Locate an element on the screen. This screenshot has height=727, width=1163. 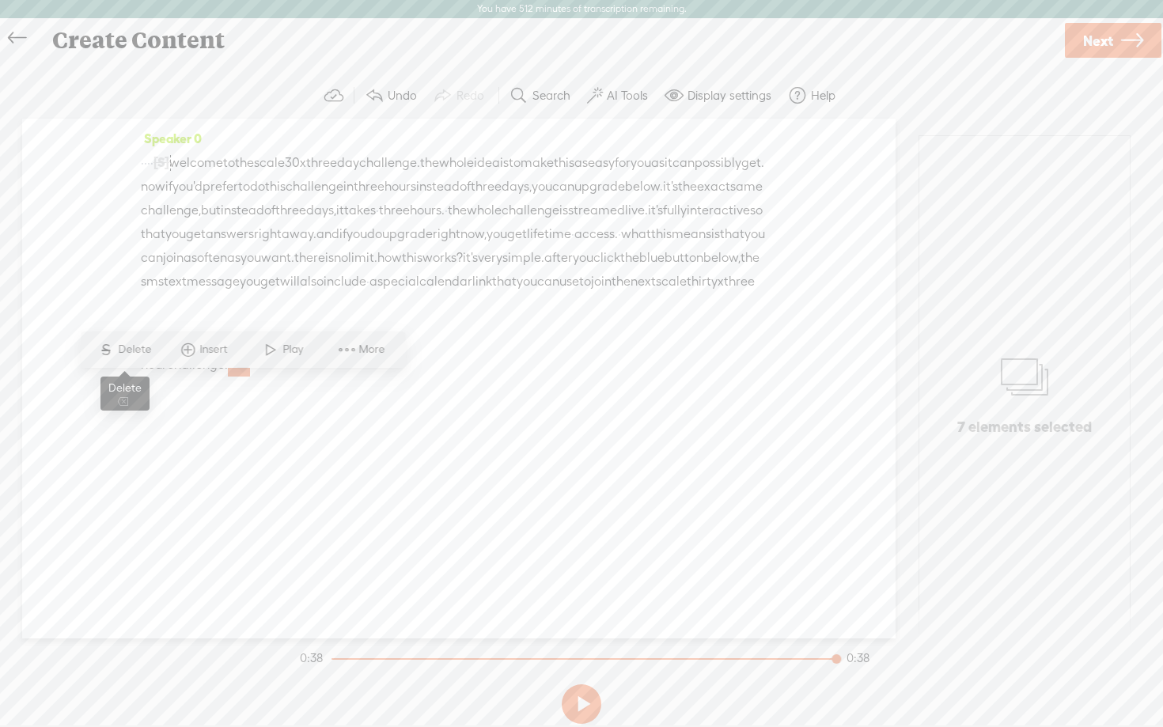
span: below, is located at coordinates (721, 258).